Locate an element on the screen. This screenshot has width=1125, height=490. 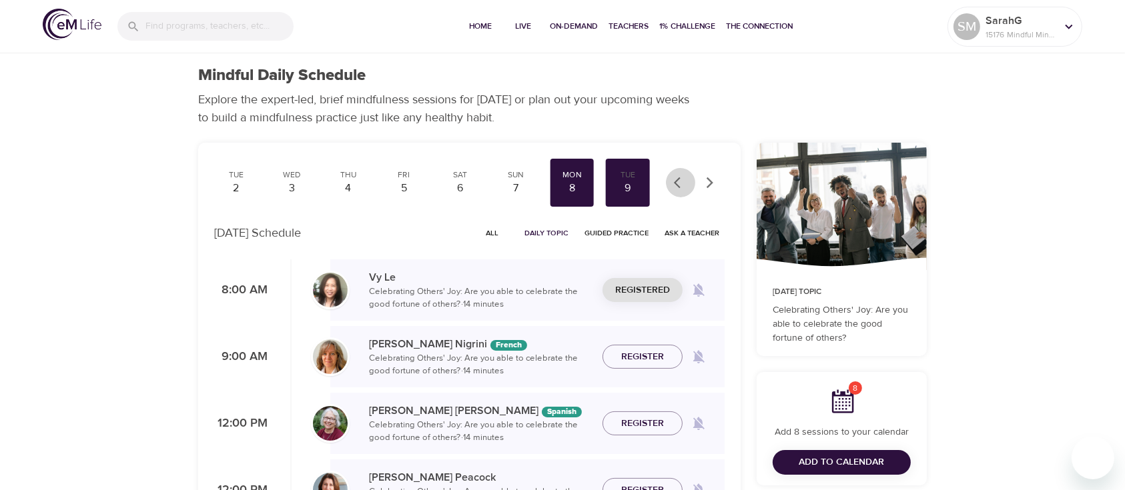
h1: Mindful Daily Schedule is located at coordinates (282, 75).